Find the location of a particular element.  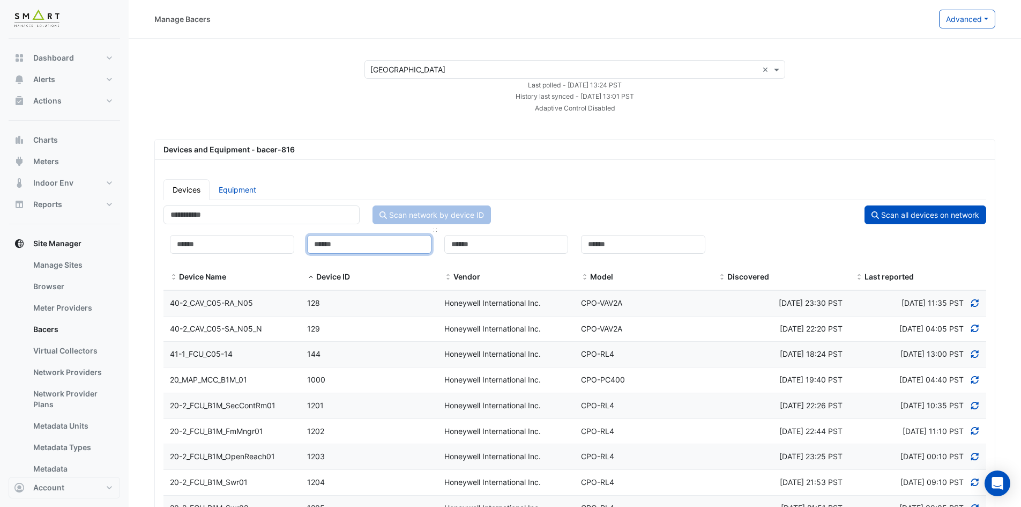

a: Metadata Units is located at coordinates (72, 426).